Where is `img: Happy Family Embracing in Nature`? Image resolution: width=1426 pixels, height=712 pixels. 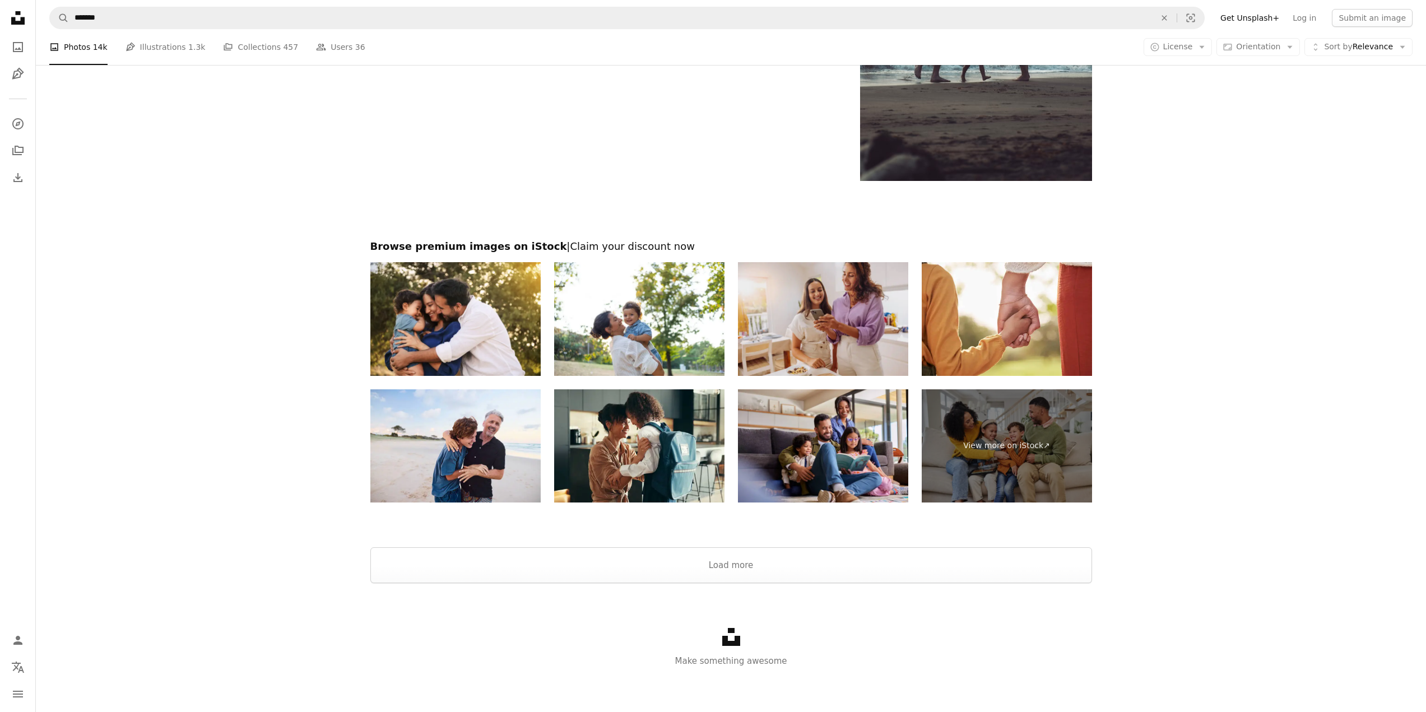
img: Happy Family Embracing in Nature is located at coordinates (456, 319).